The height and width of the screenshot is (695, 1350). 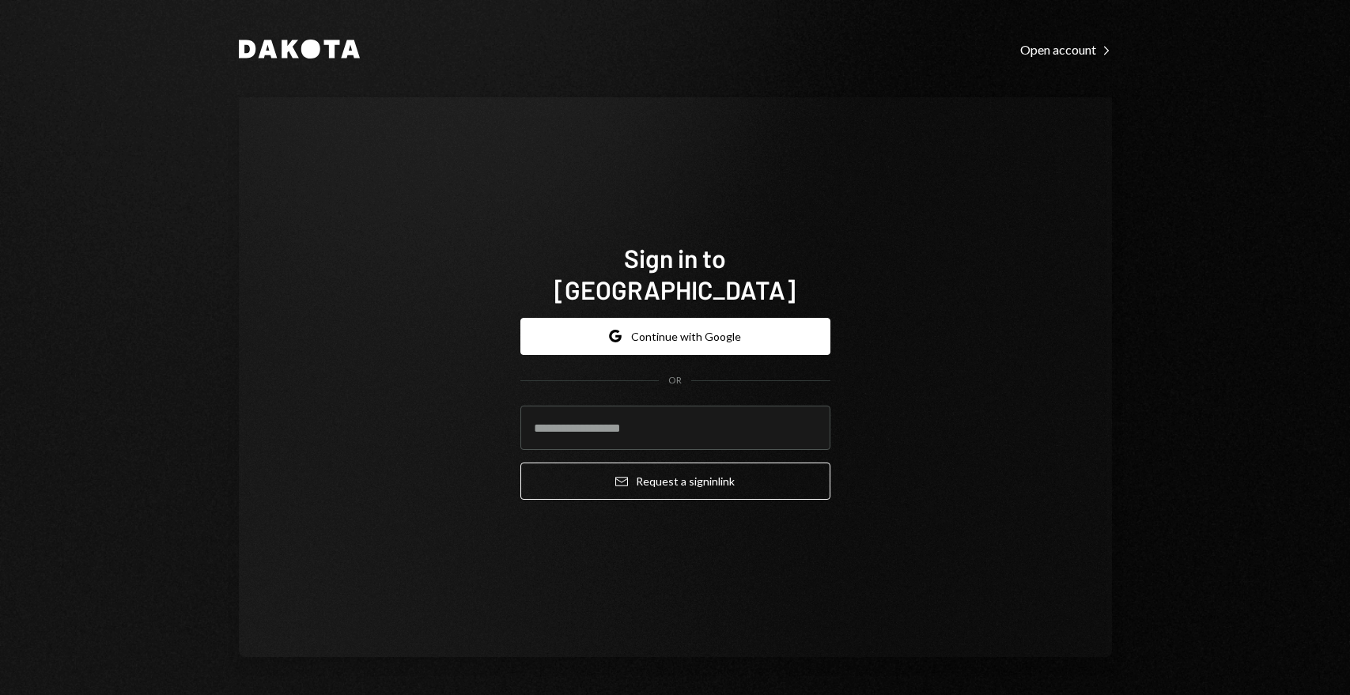 What do you see at coordinates (1066, 49) in the screenshot?
I see `a: Open account` at bounding box center [1066, 49].